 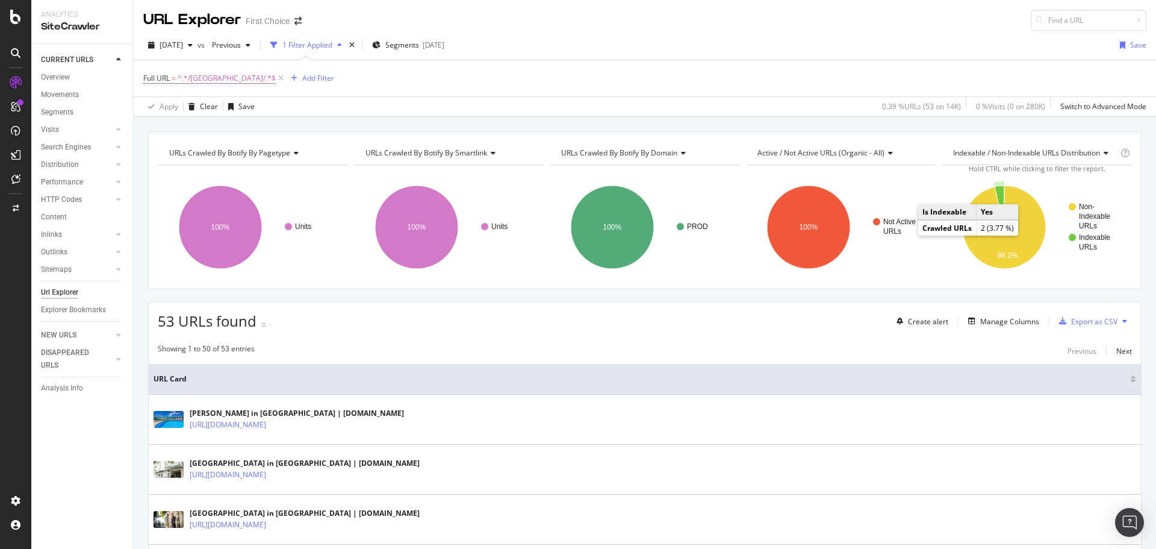 What do you see at coordinates (171, 45) in the screenshot?
I see `span: 2025 Aug. 25th` at bounding box center [171, 45].